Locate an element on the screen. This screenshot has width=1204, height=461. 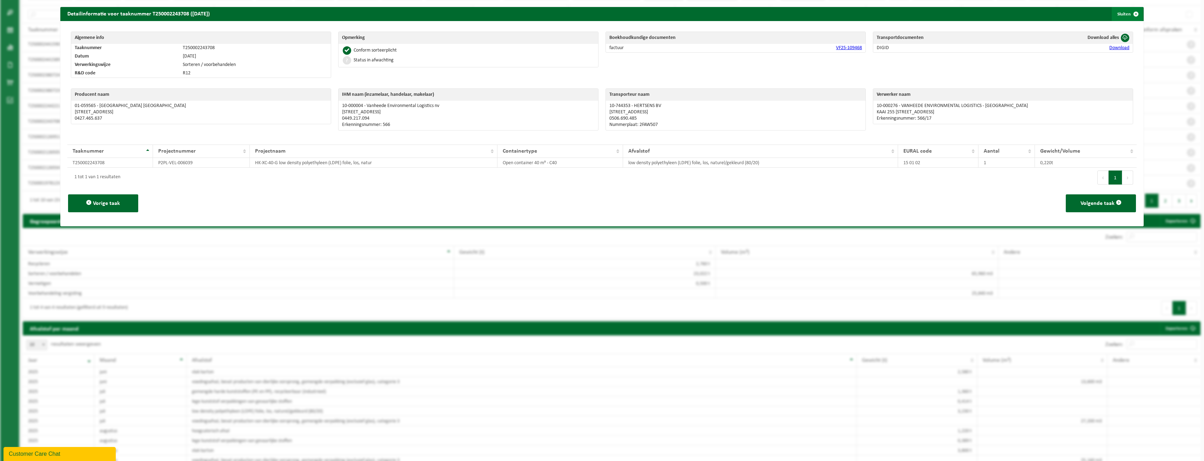
td: Sorteren / voorbehandelen is located at coordinates (255, 65).